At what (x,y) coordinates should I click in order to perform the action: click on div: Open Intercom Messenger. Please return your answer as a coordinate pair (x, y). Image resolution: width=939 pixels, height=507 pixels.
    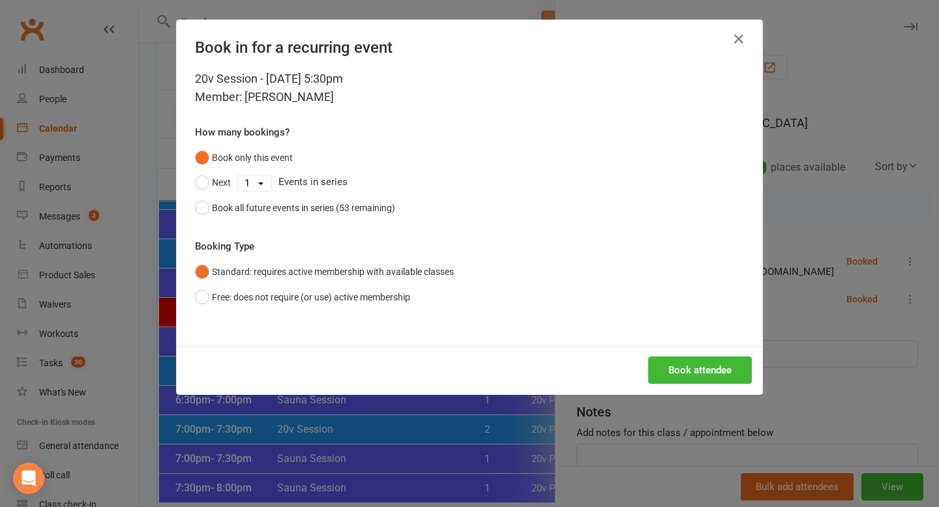
    Looking at the image, I should click on (29, 479).